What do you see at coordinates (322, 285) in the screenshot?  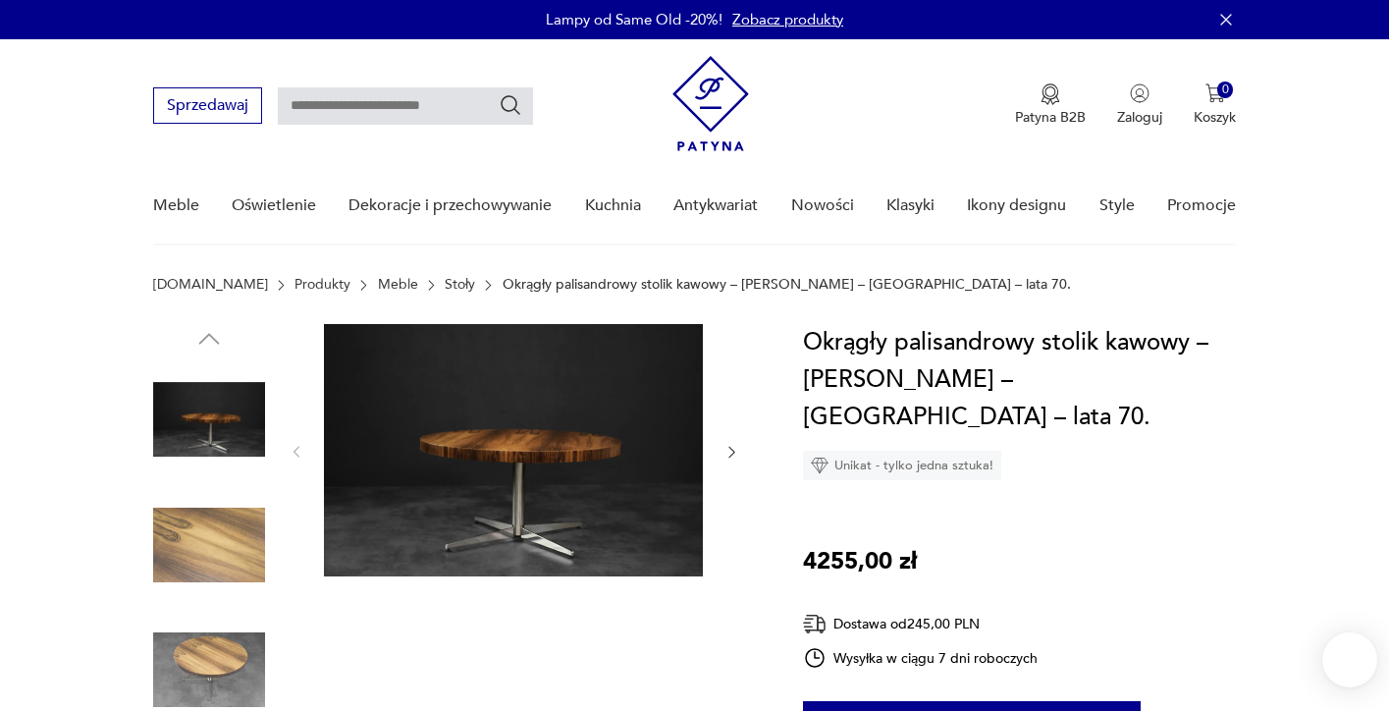 I see `a: Produkty` at bounding box center [322, 285].